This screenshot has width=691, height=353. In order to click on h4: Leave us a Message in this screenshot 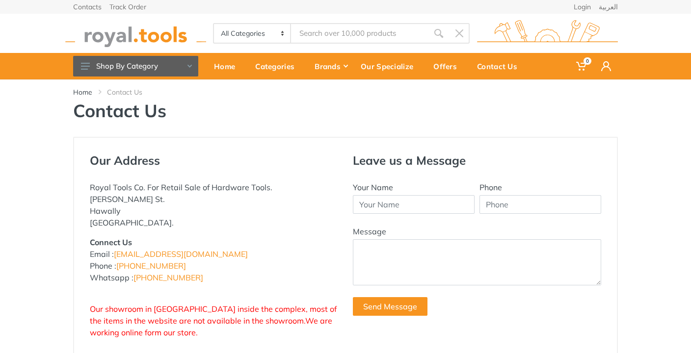, I will do `click(477, 160)`.